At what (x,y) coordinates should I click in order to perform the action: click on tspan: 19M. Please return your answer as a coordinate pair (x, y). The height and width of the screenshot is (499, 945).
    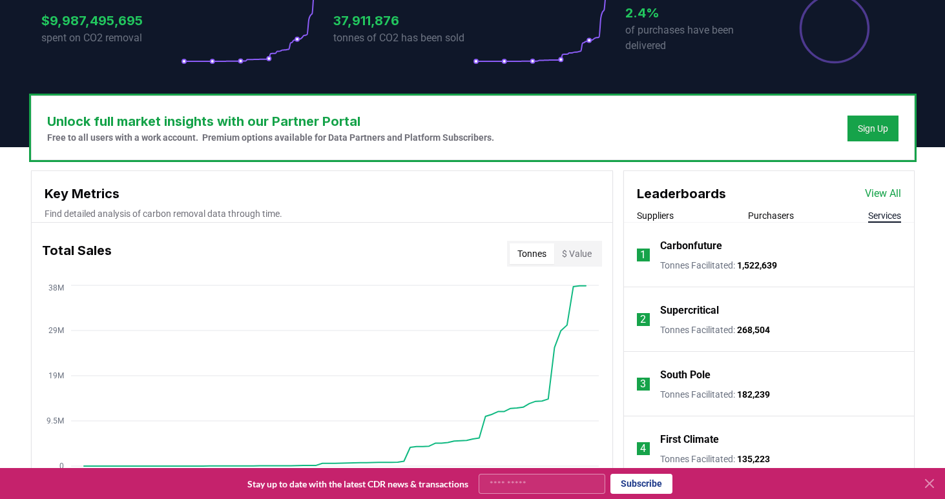
    Looking at the image, I should click on (56, 376).